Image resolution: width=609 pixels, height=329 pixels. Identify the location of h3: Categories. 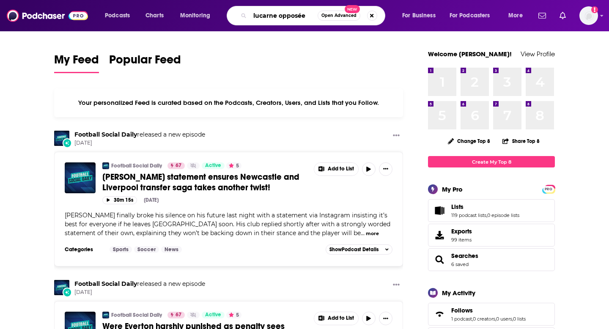
(84, 249).